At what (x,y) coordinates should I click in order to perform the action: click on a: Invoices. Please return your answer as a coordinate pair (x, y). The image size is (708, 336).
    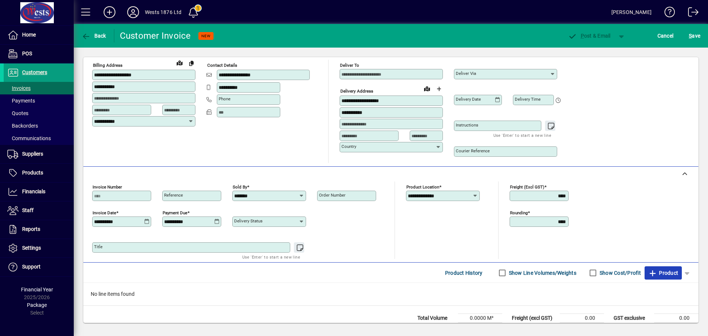
    Looking at the image, I should click on (39, 88).